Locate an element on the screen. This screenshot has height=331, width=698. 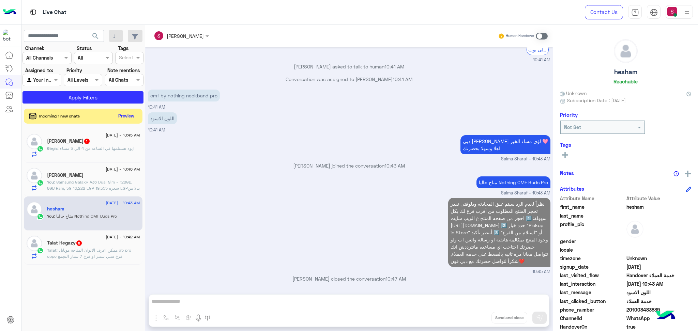
div: Select is located at coordinates (125, 58).